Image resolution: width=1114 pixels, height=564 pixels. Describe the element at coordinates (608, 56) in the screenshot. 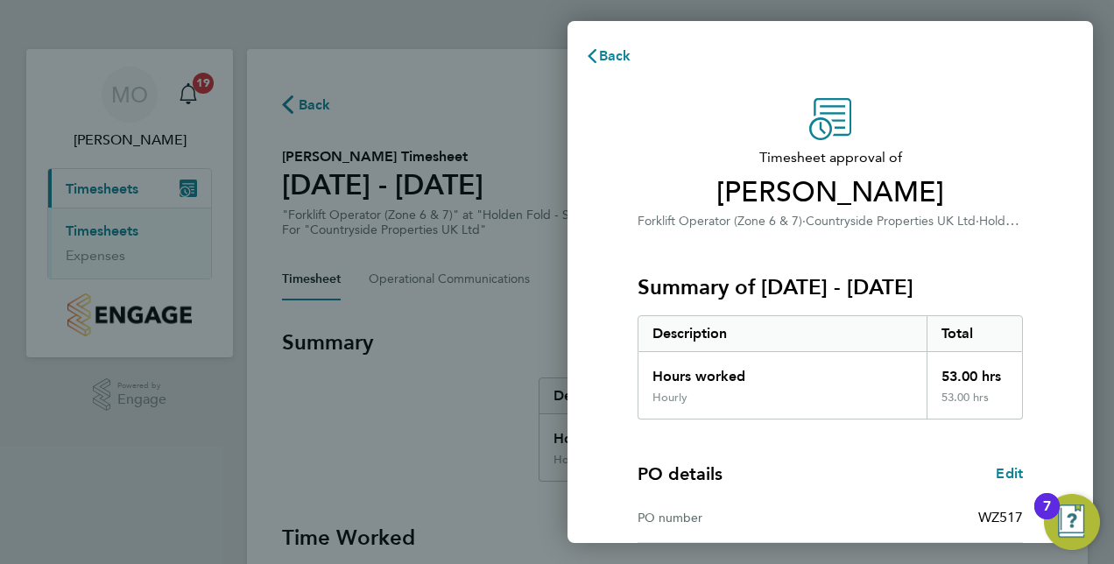

I see `button: Back` at that location.